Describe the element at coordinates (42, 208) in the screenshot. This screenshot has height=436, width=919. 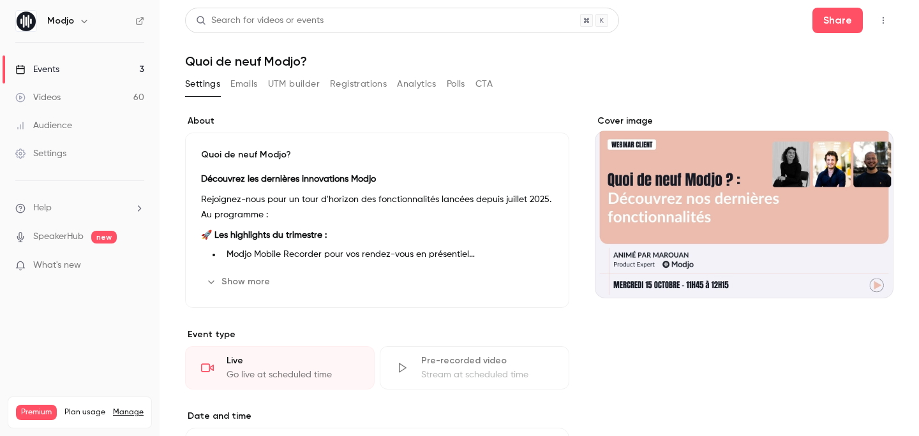
I see `span: Help` at that location.